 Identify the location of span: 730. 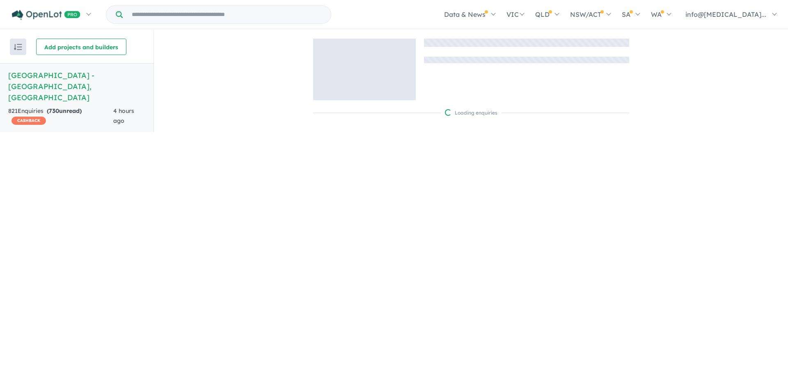
(54, 111).